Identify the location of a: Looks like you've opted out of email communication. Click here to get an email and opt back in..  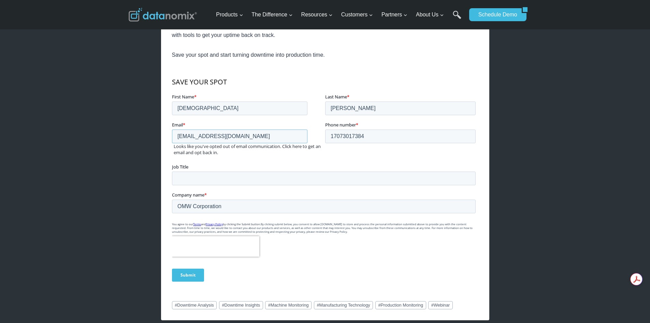
(75, 79).